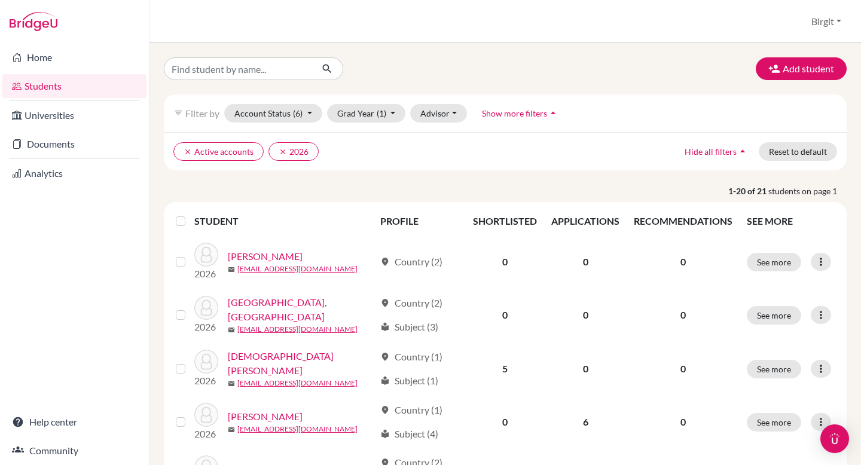 This screenshot has height=465, width=861. I want to click on span: Filter by, so click(202, 113).